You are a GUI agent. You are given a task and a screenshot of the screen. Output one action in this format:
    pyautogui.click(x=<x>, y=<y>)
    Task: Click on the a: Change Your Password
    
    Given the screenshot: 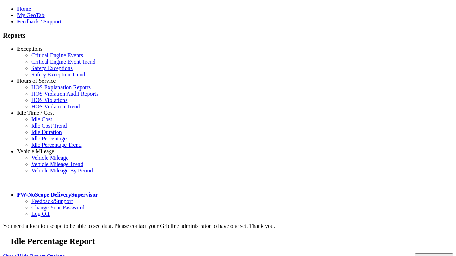 What is the action you would take?
    pyautogui.click(x=58, y=208)
    